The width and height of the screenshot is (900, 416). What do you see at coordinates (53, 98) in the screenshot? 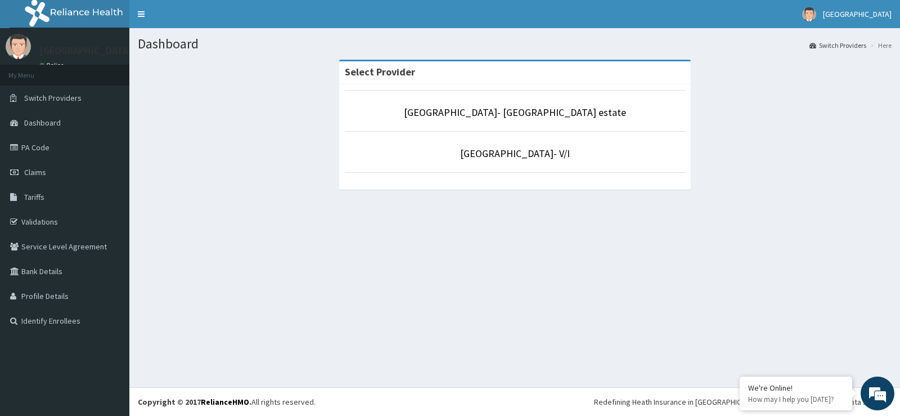
I see `span: Switch Providers` at bounding box center [53, 98].